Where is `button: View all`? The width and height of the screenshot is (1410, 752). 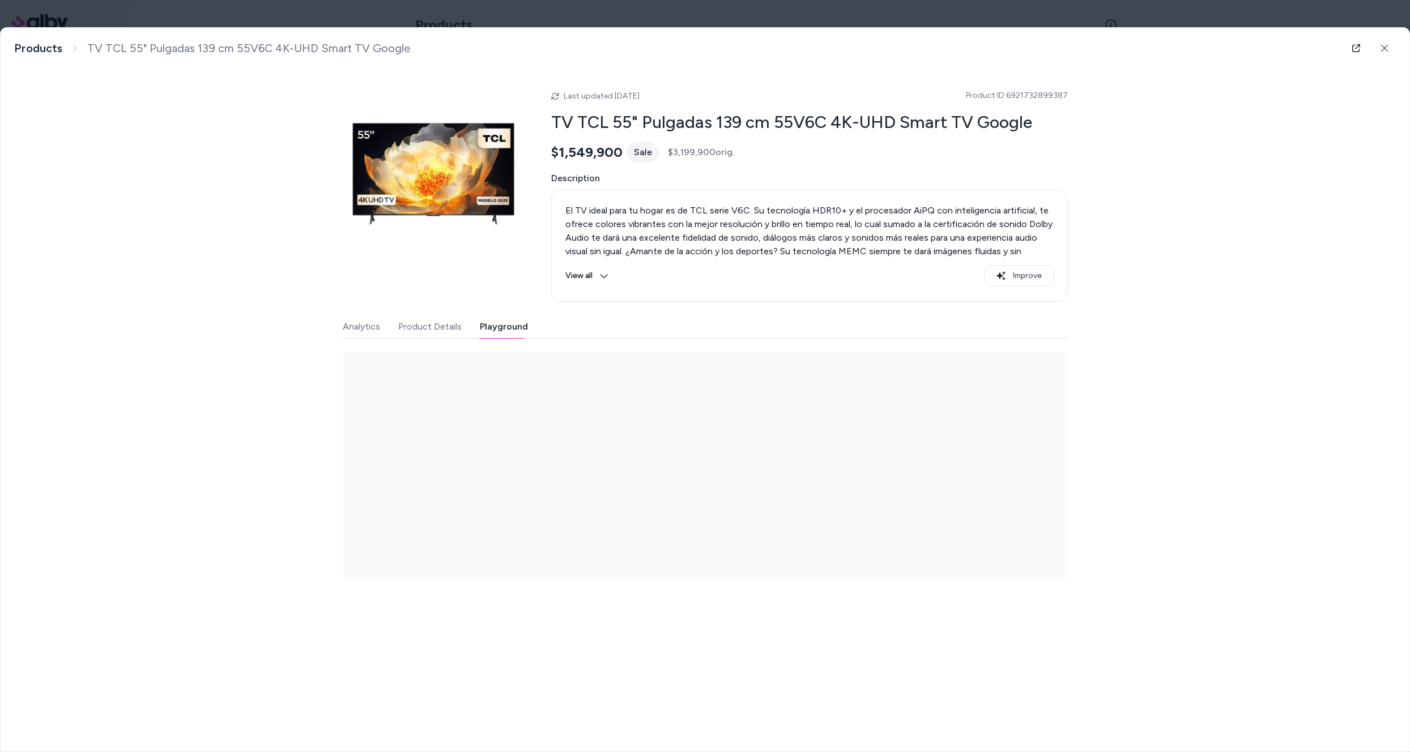 button: View all is located at coordinates (587, 276).